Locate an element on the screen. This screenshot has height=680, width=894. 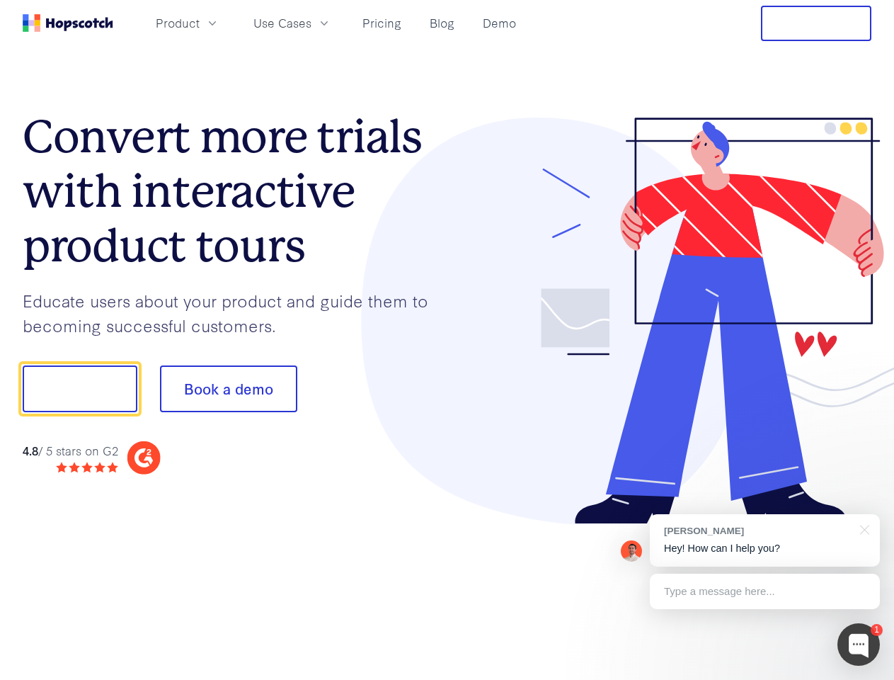
h1: Convert more trials with interactive product tours is located at coordinates (235, 191).